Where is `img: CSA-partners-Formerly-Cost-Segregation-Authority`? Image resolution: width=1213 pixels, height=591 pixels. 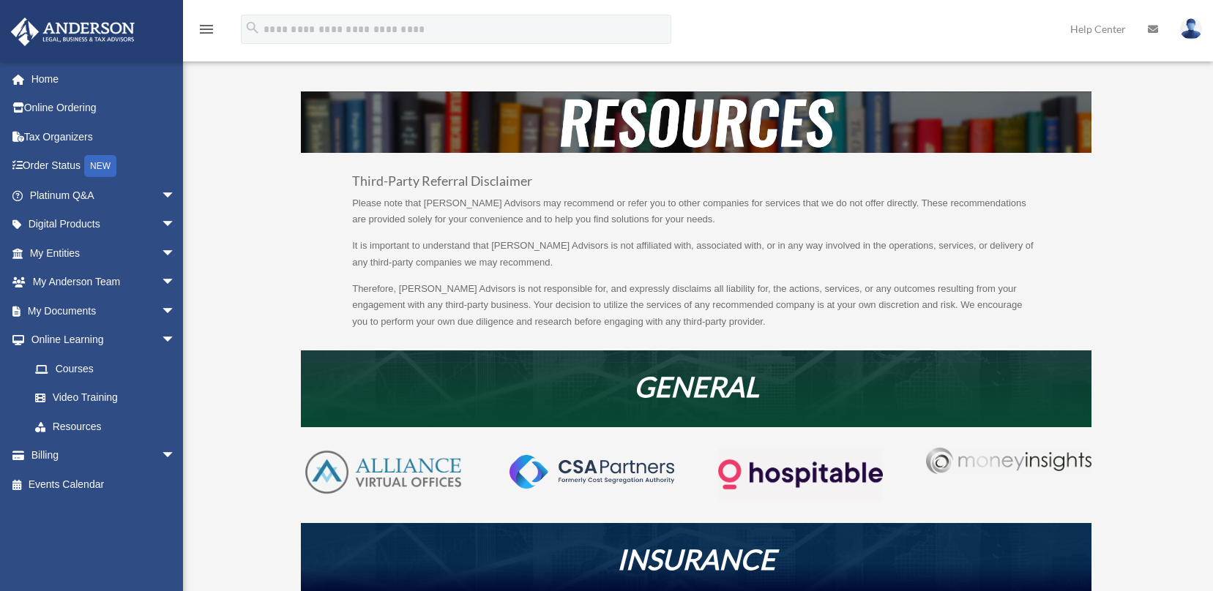 img: CSA-partners-Formerly-Cost-Segregation-Authority is located at coordinates (591, 472).